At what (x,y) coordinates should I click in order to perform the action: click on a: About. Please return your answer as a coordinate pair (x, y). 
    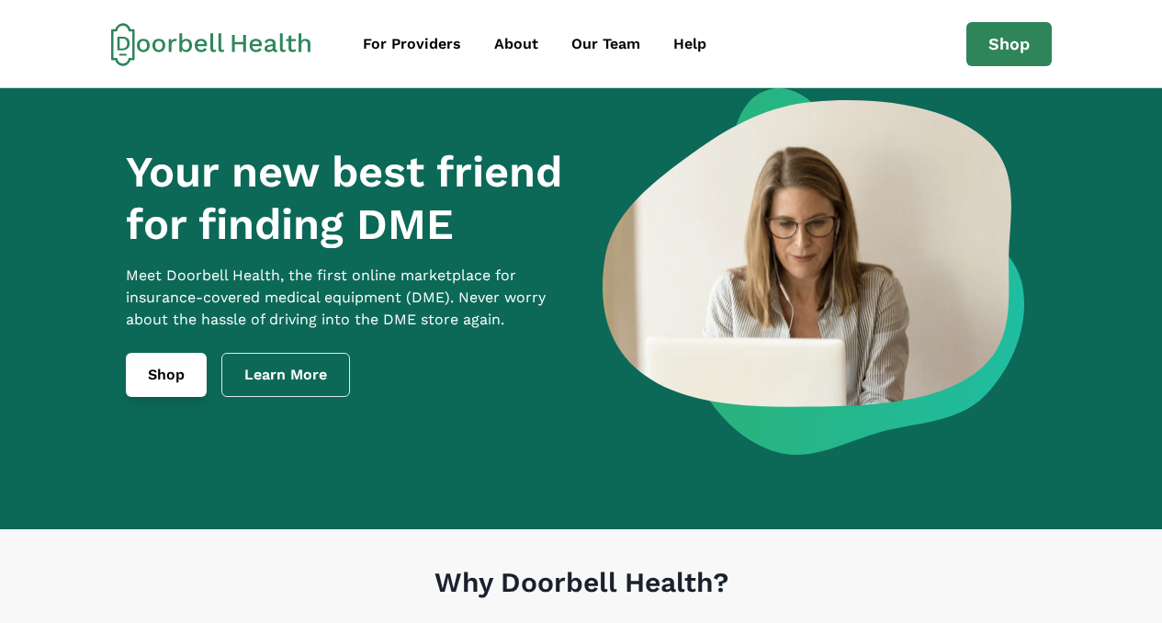
    Looking at the image, I should click on (516, 44).